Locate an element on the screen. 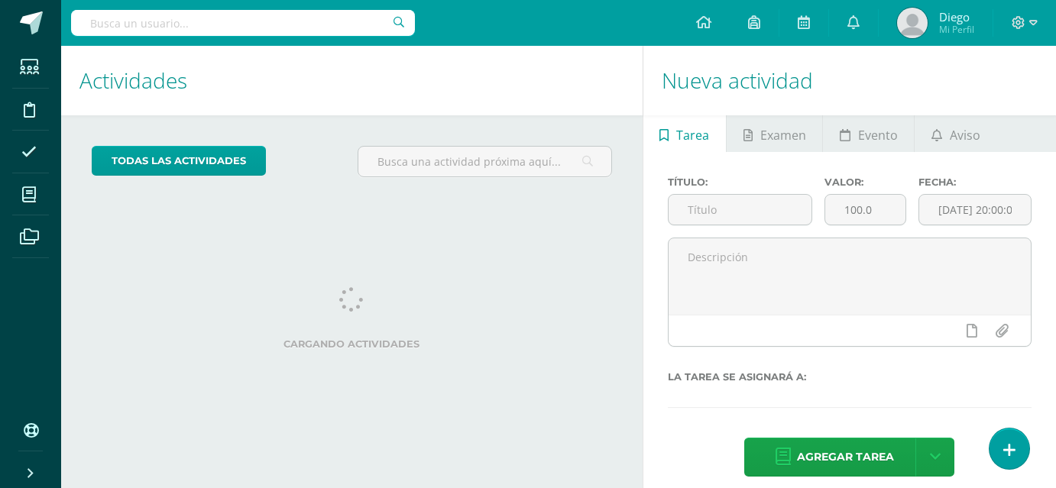  span: Evento is located at coordinates (878, 135).